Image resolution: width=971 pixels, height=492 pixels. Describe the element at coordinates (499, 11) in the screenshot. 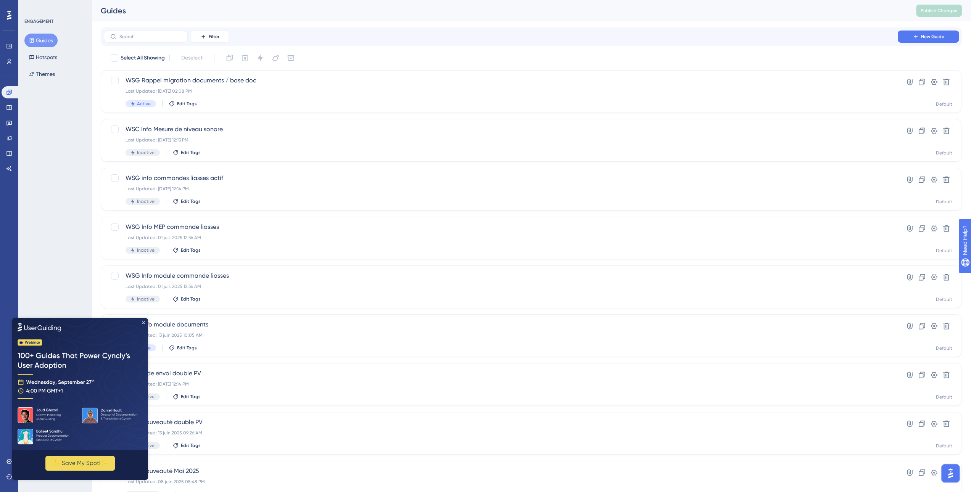

I see `div: Guides` at that location.